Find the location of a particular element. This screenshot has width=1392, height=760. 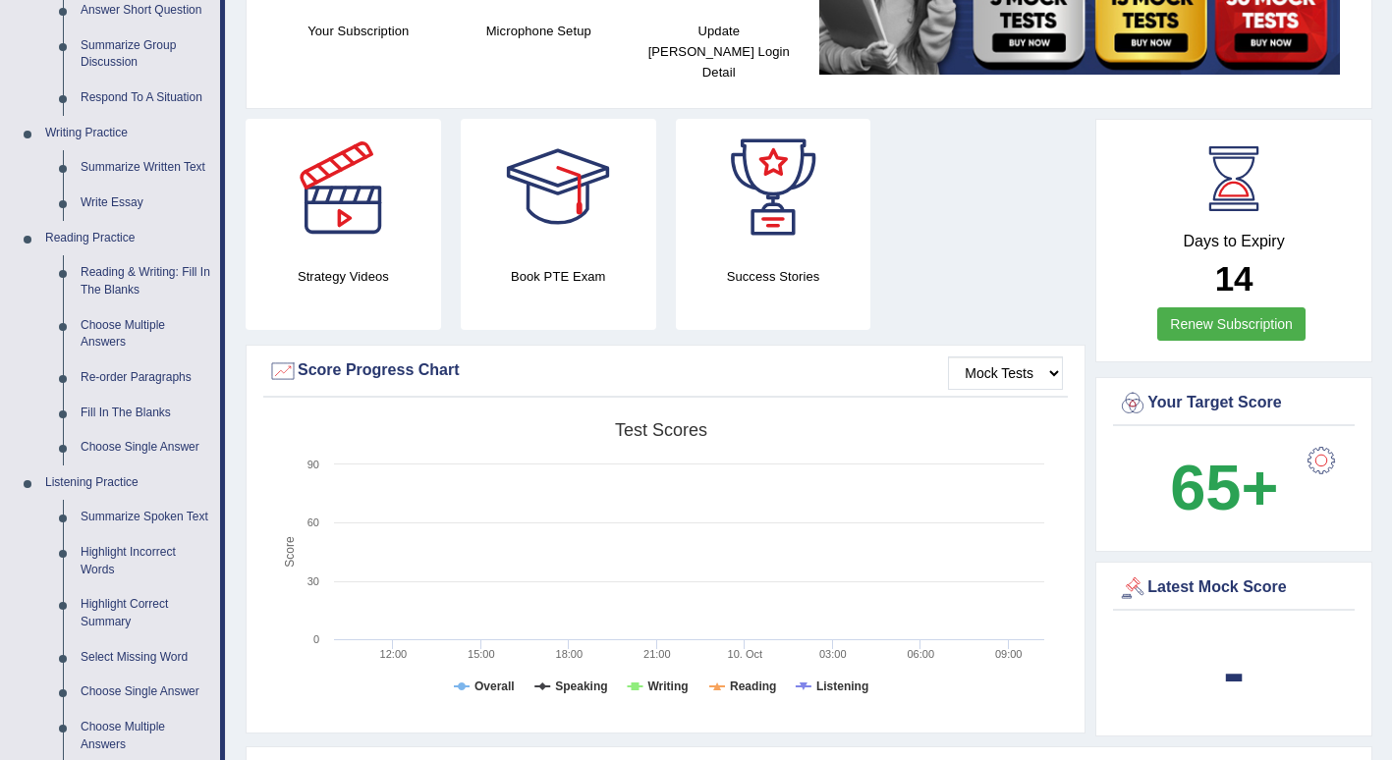

div: Score Progress Chart is located at coordinates (665, 371).